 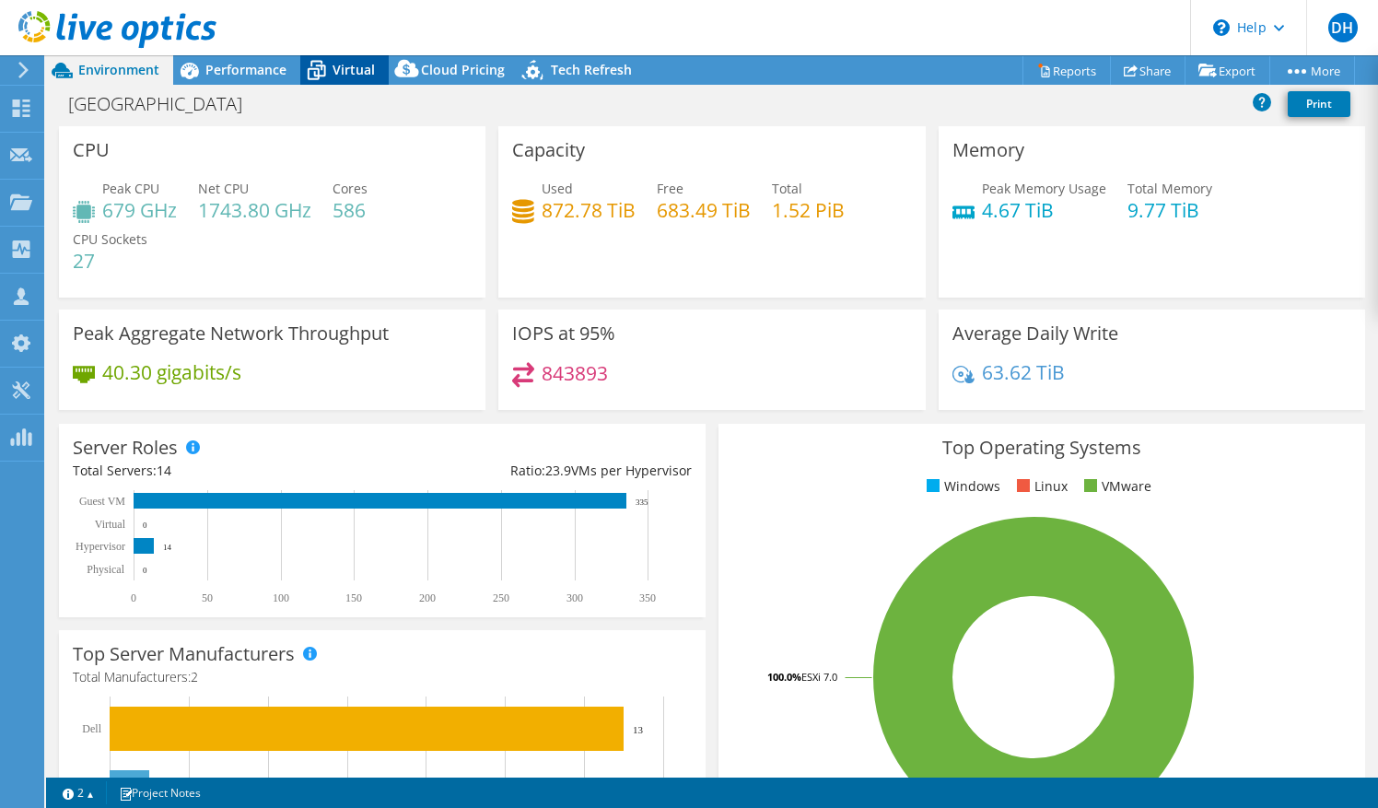 What do you see at coordinates (110, 261) in the screenshot?
I see `h4: 27` at bounding box center [110, 261].